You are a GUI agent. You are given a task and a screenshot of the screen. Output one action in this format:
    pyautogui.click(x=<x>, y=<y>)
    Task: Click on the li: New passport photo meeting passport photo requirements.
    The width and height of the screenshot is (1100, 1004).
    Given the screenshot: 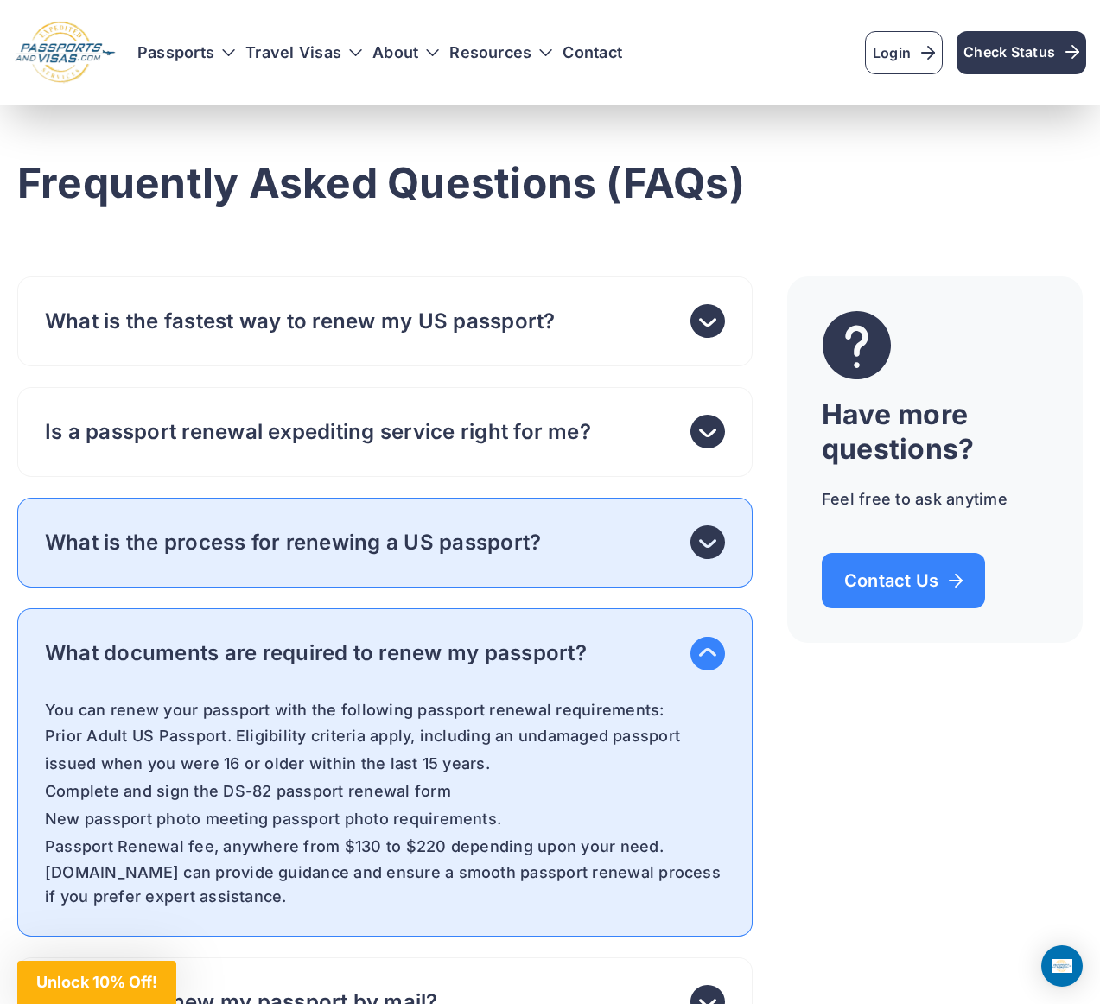 What is the action you would take?
    pyautogui.click(x=385, y=819)
    